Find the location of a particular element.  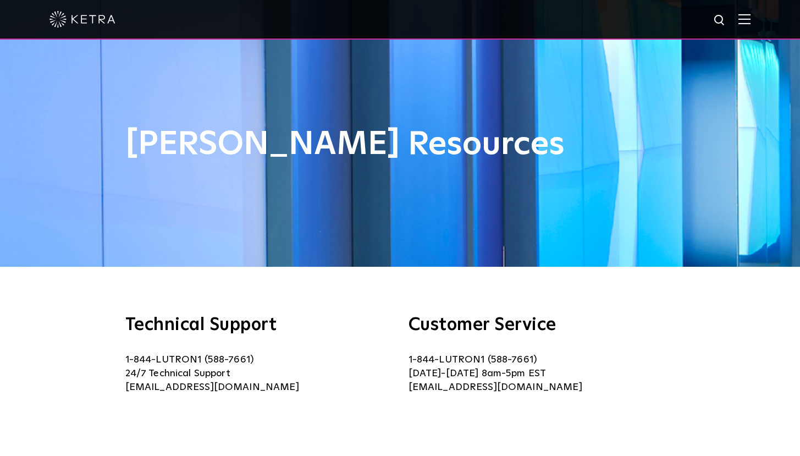

img: ketra-logo-2019-white is located at coordinates (83, 19).